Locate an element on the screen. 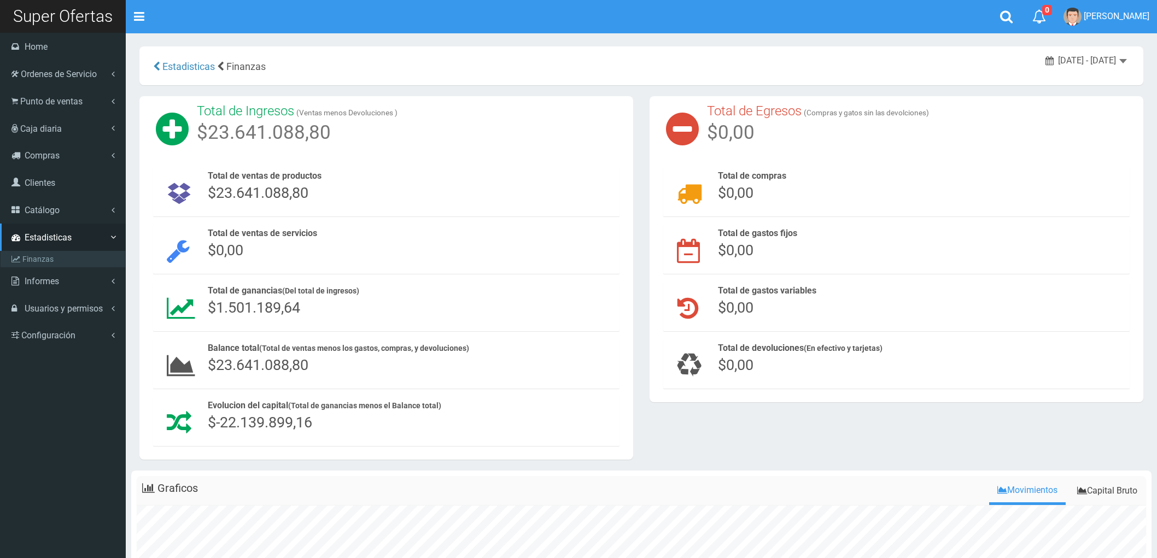 This screenshot has width=1157, height=558. span: Ordenes de Servicio is located at coordinates (58, 74).